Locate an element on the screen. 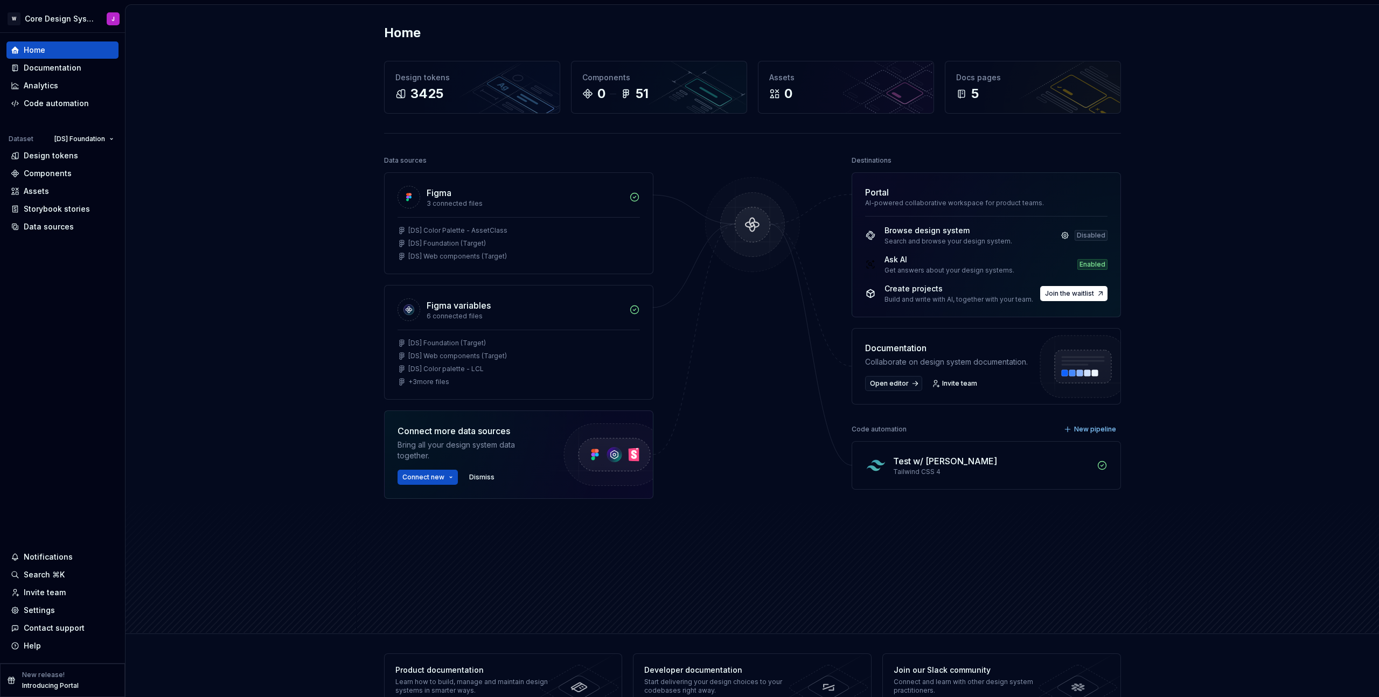 This screenshot has width=1379, height=697. div: 51 is located at coordinates (642, 94).